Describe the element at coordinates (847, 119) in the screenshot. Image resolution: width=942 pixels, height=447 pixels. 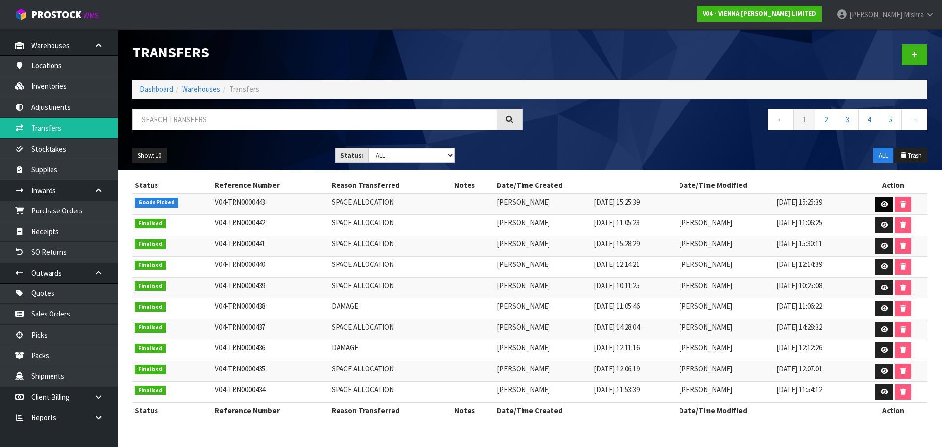
I see `a: 3` at that location.